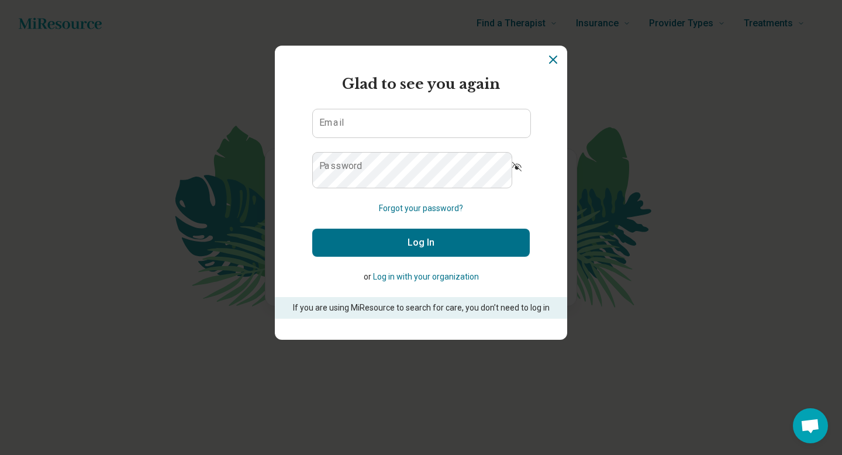 The image size is (842, 455). What do you see at coordinates (421, 243) in the screenshot?
I see `button: Log In` at bounding box center [421, 243].